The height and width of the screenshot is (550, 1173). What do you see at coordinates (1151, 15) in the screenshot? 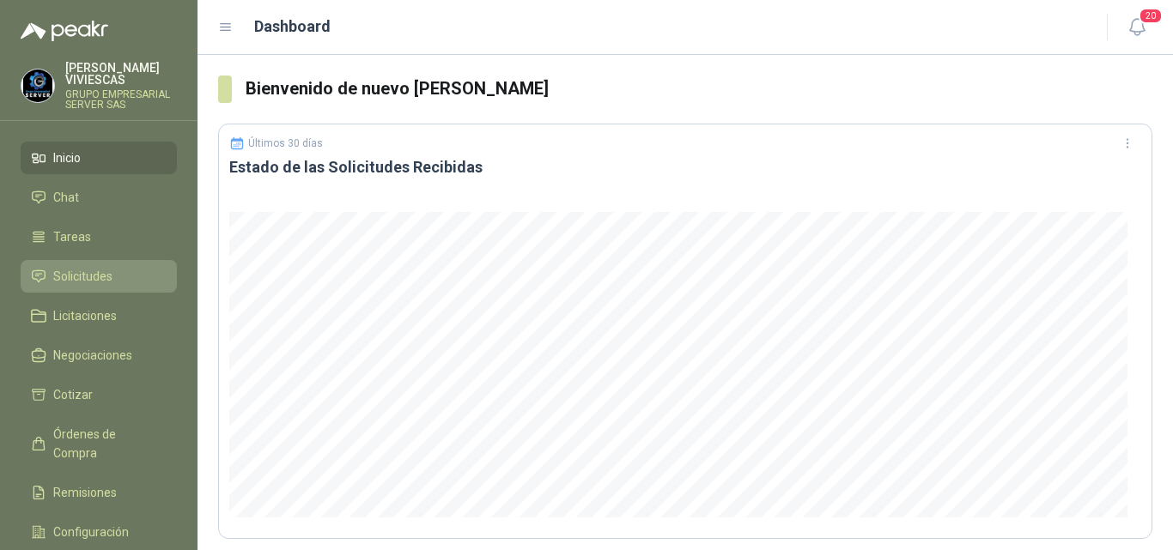
I see `span: 20` at bounding box center [1151, 15].